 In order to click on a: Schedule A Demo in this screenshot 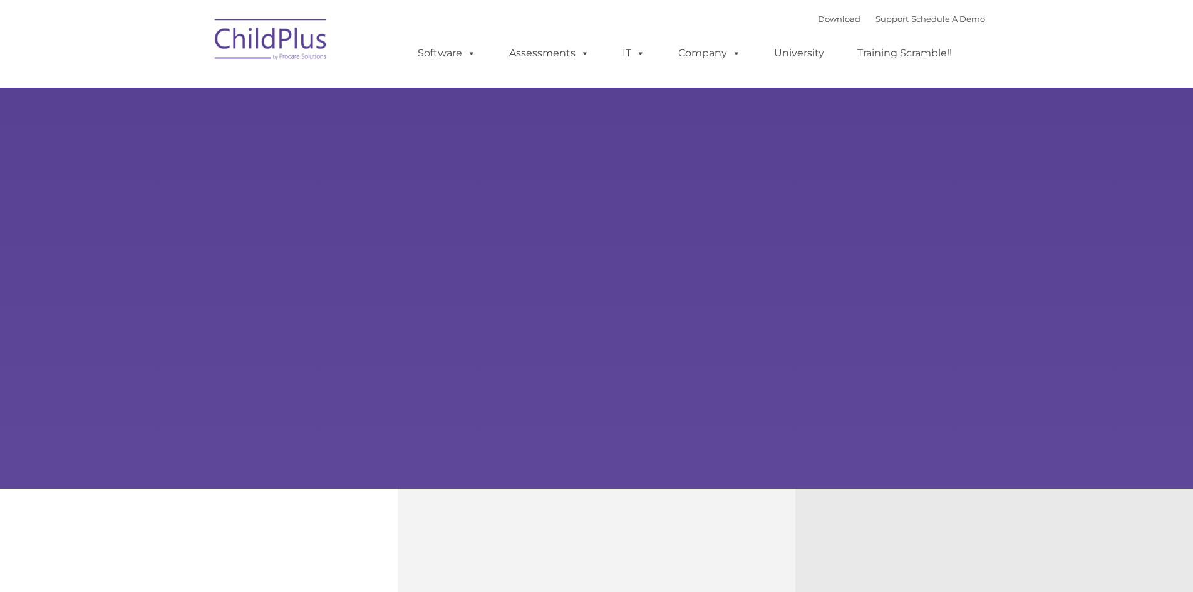, I will do `click(948, 19)`.